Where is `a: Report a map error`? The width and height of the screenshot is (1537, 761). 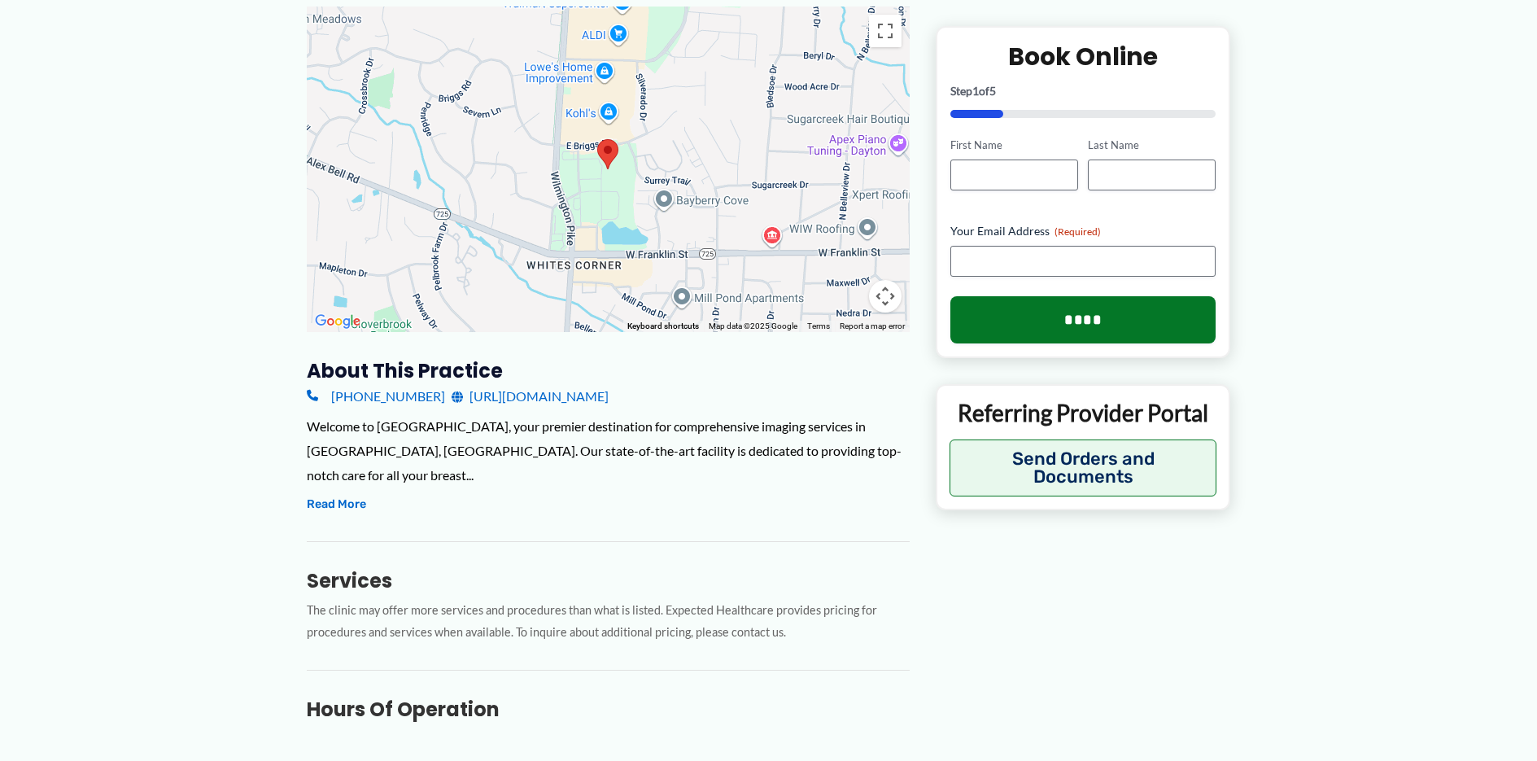
a: Report a map error is located at coordinates (872, 325).